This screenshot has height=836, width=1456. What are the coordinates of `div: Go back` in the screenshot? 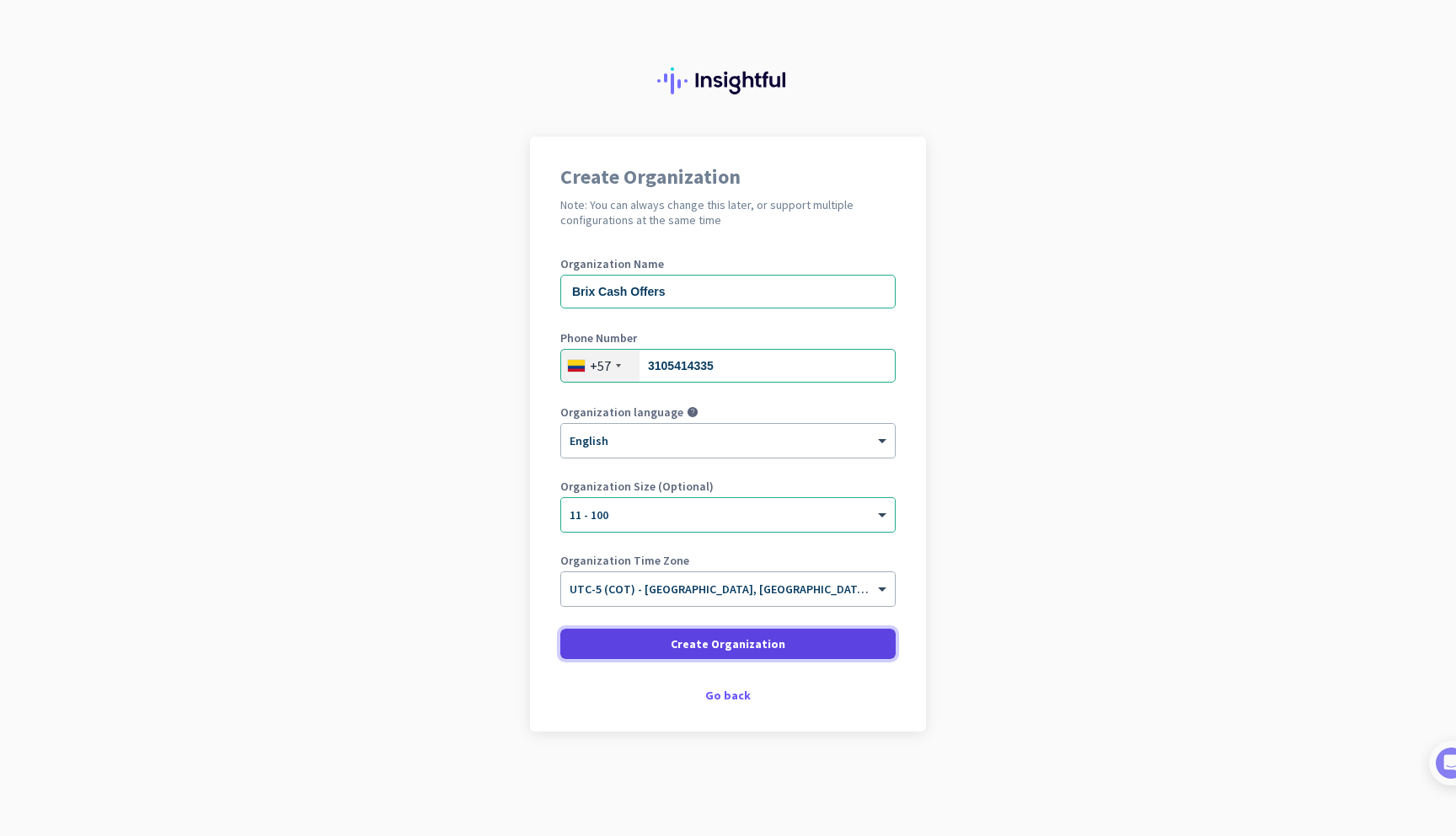 It's located at (728, 695).